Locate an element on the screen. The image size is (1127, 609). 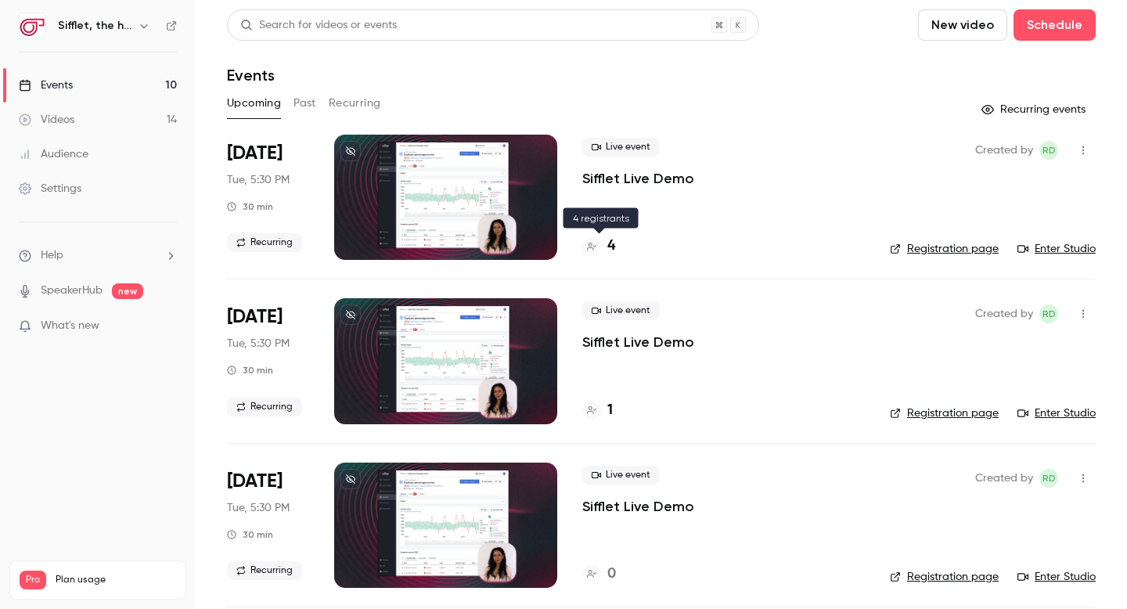
div: Settings is located at coordinates (50, 189).